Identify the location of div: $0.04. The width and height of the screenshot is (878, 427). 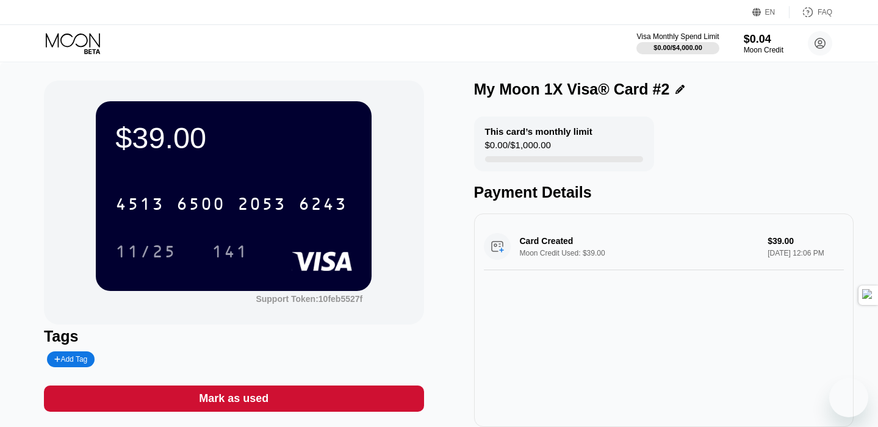
(763, 39).